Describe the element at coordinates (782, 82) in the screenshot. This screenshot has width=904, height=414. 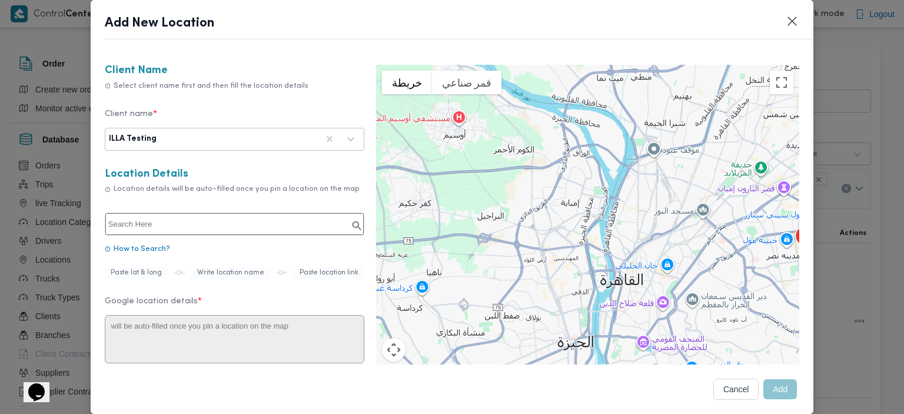
I see `button: تبديل إلى العرض ملء الشاشة` at that location.